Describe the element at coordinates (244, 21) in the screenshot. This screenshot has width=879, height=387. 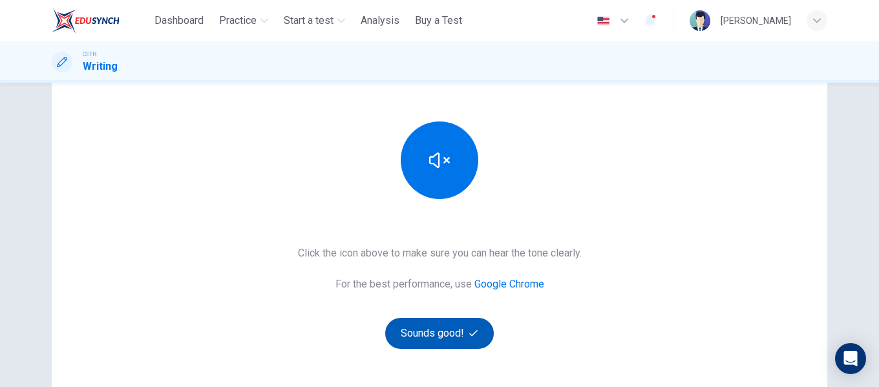
I see `button: Practice` at that location.